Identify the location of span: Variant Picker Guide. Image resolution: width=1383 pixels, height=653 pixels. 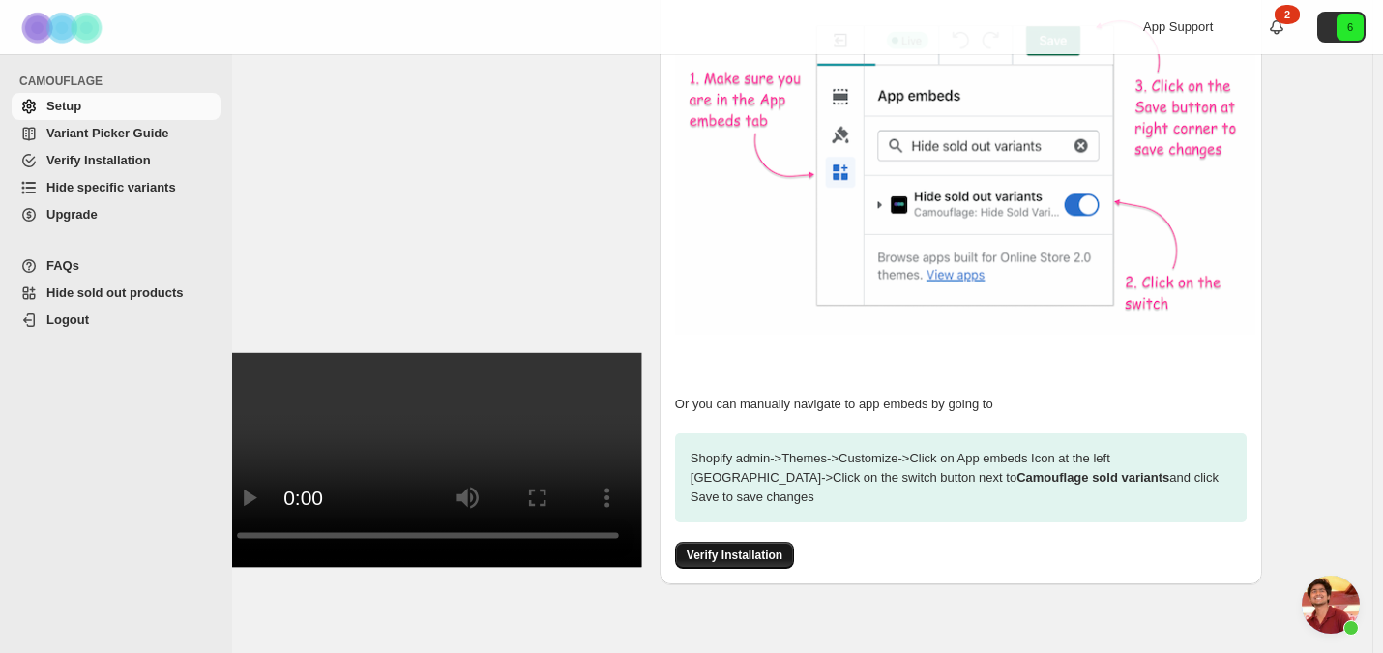
(107, 133).